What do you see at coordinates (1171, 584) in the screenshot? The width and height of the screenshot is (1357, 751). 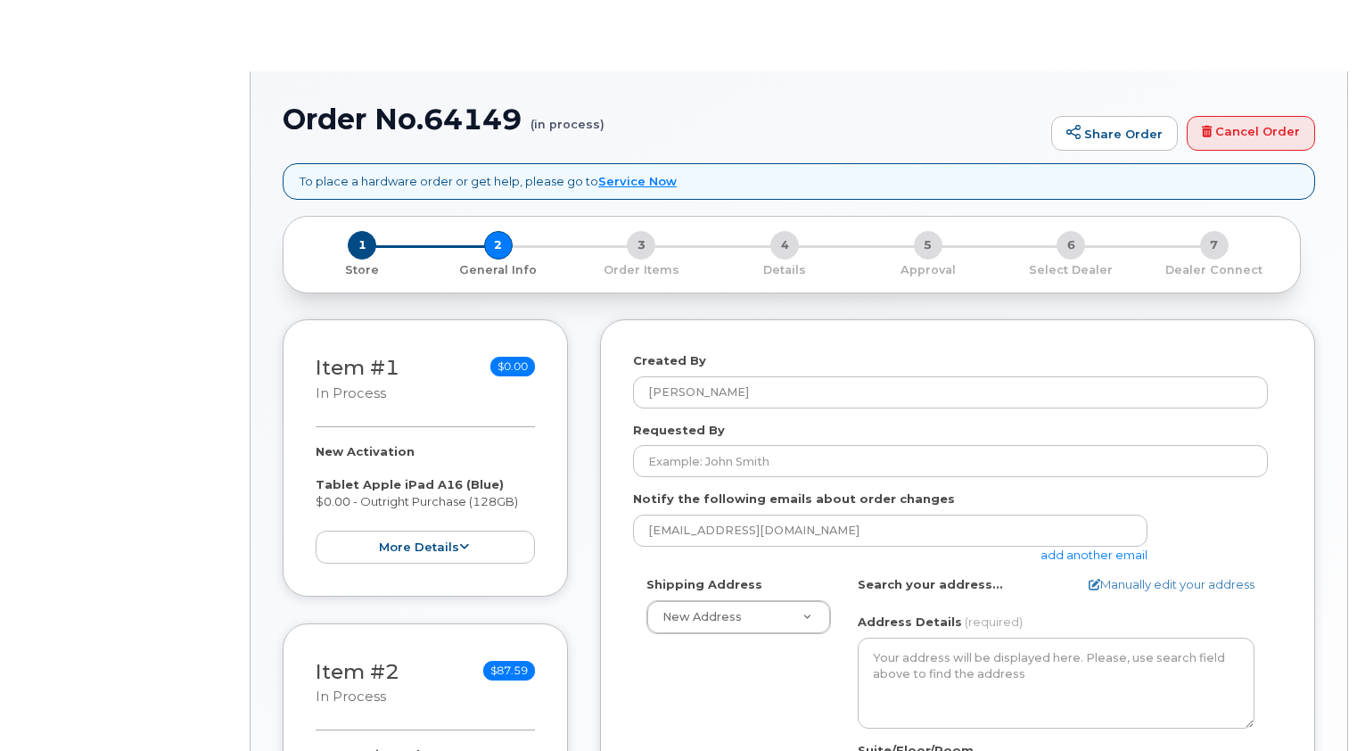 I see `a: Manually edit your address` at bounding box center [1171, 584].